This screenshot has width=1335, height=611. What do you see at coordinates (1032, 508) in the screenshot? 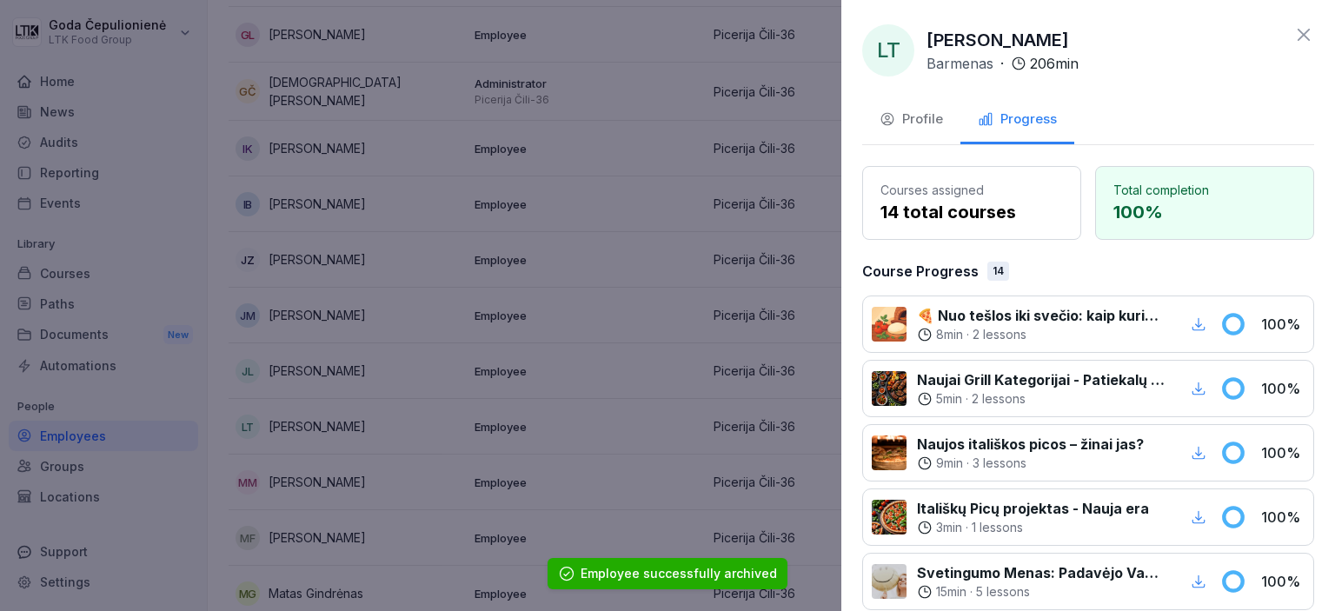
I see `p: Itališkų Picų projektas - Nauja era` at bounding box center [1032, 508].